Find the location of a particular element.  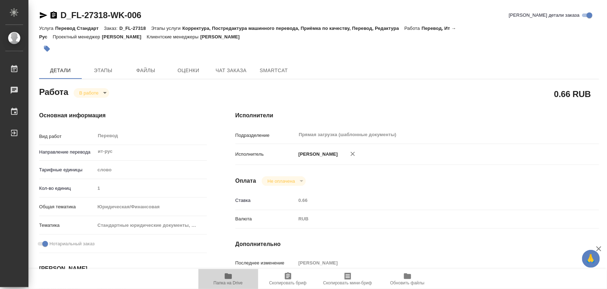

div: RUB is located at coordinates (432, 219).